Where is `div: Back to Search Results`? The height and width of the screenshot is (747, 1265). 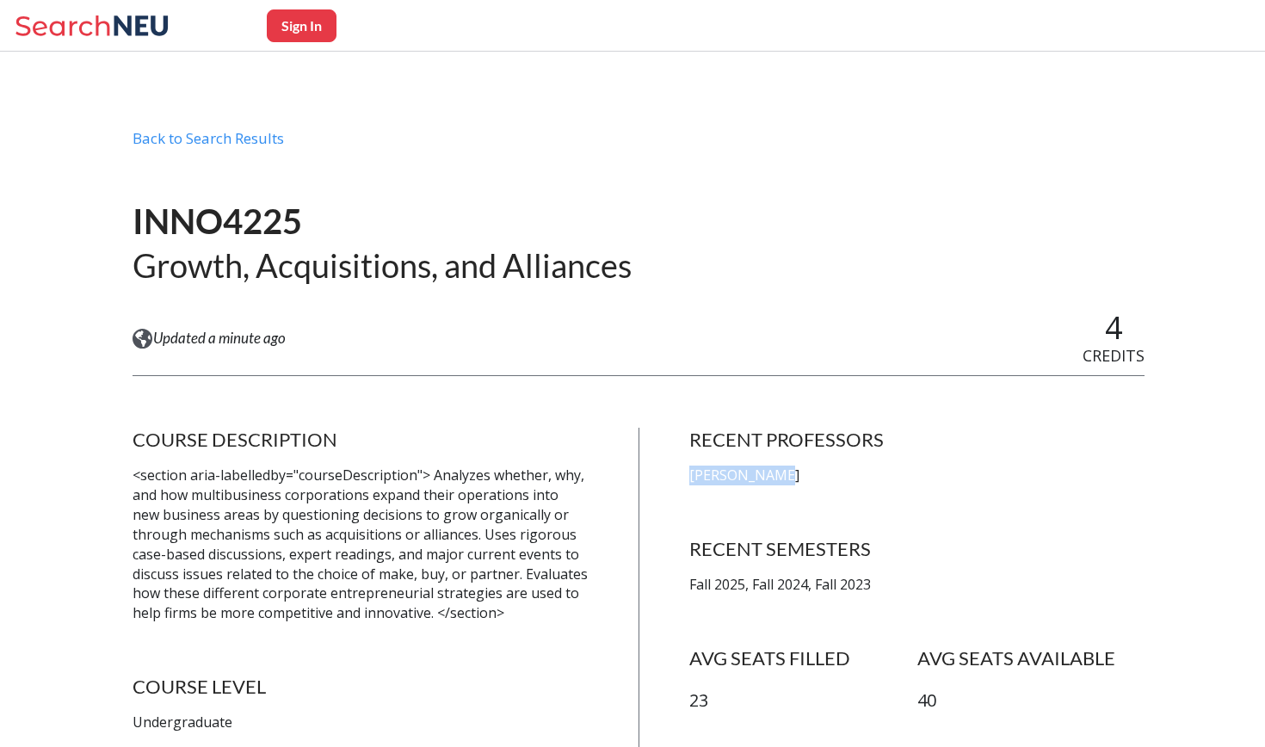 div: Back to Search Results is located at coordinates (638, 145).